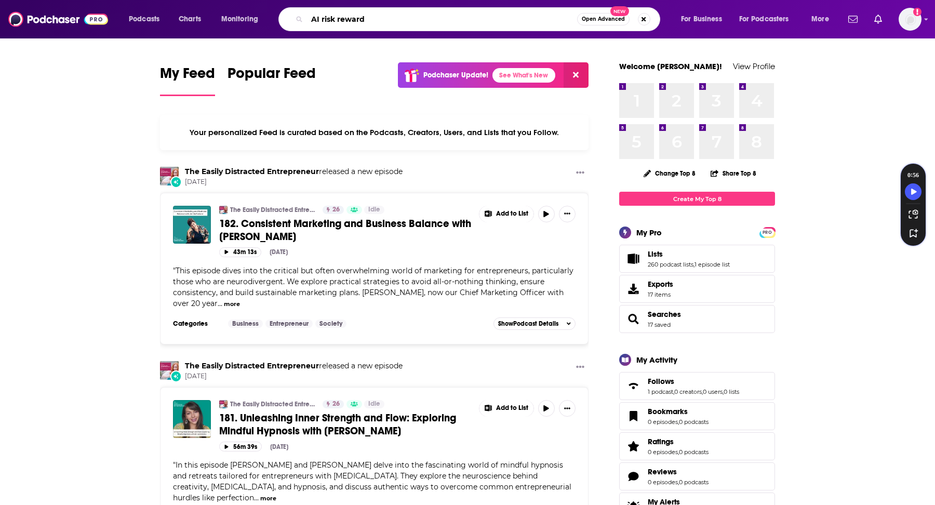  Describe the element at coordinates (479, 19) in the screenshot. I see `div: Search podcasts, credits, & more...` at that location.